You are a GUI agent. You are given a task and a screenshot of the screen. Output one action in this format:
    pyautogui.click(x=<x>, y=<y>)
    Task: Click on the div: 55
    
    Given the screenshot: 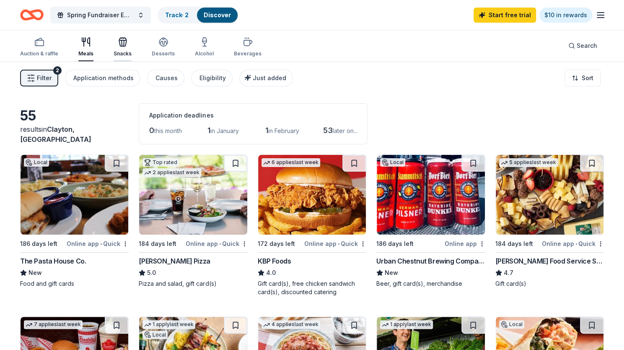 What is the action you would take?
    pyautogui.click(x=74, y=116)
    